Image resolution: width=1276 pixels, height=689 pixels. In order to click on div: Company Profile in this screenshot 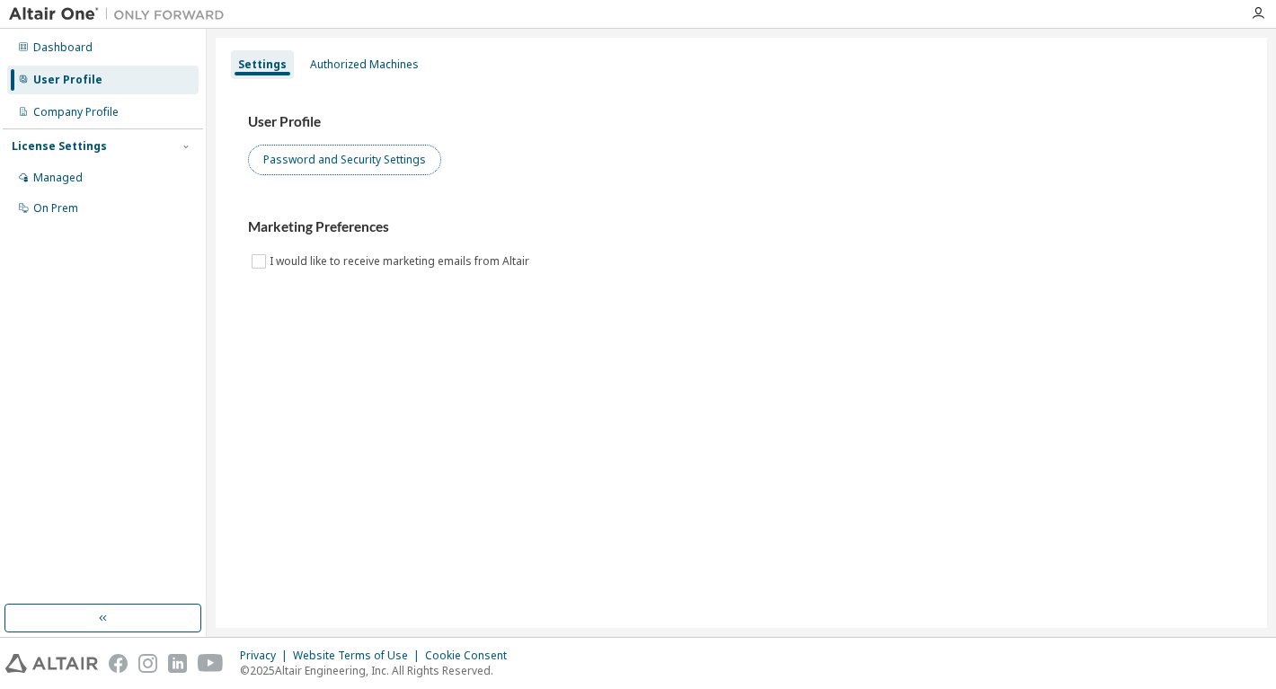, I will do `click(76, 112)`.